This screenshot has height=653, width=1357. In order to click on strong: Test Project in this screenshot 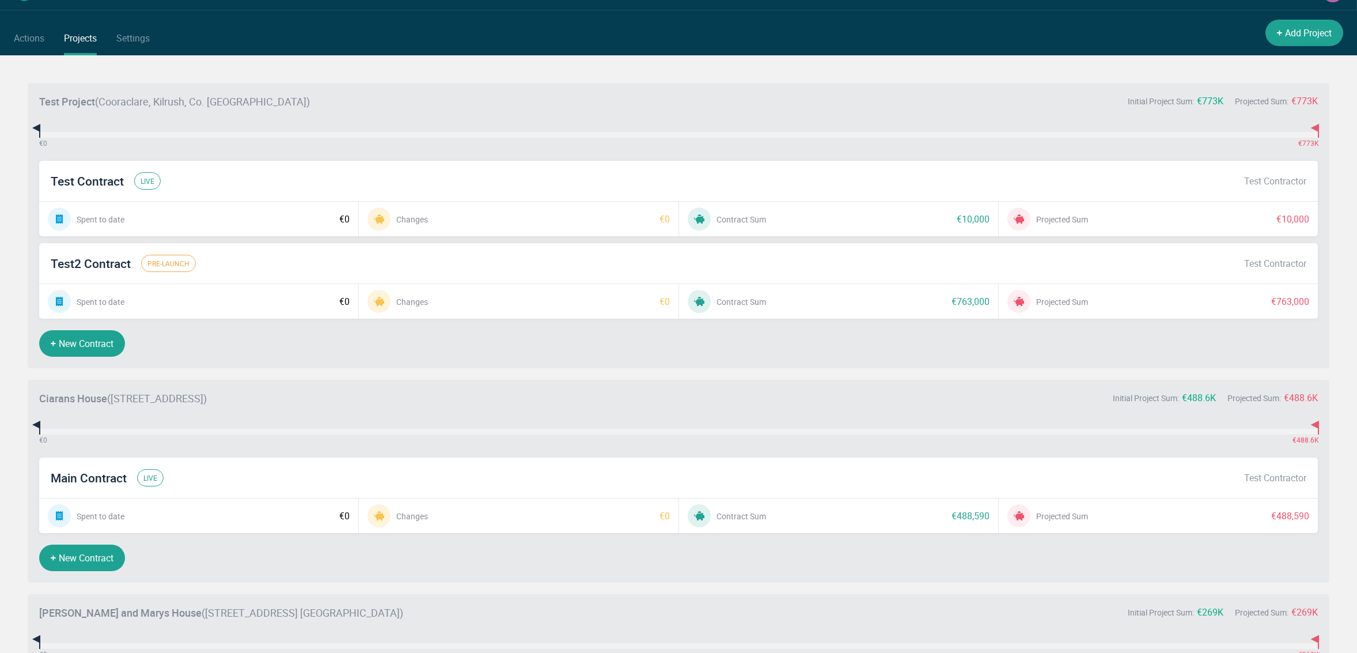, I will do `click(67, 101)`.